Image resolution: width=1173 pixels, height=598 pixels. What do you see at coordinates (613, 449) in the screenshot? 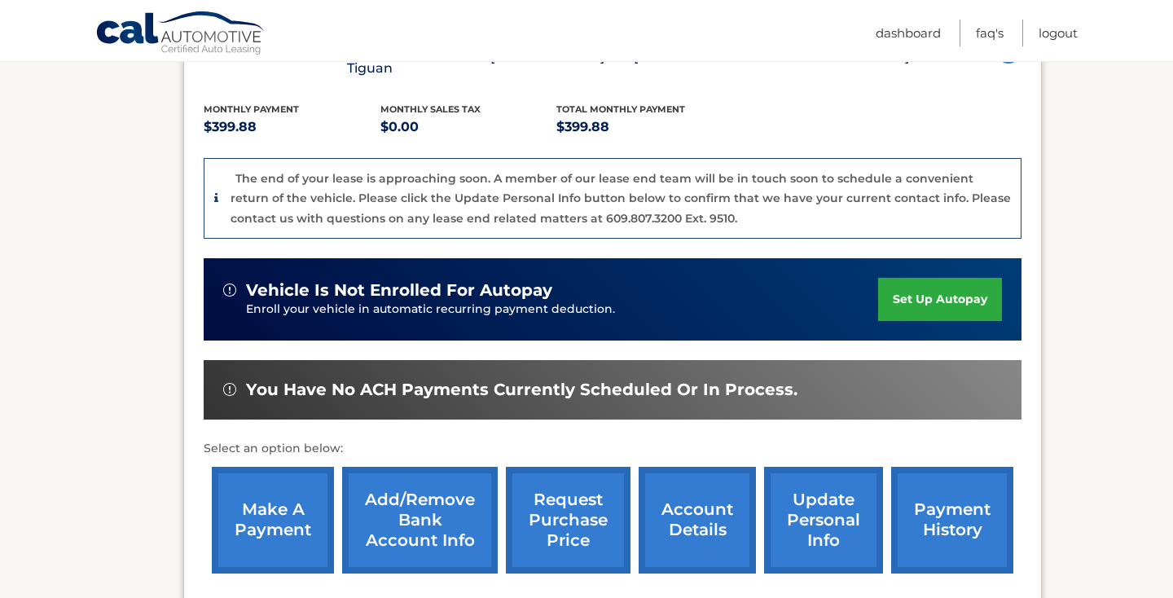
I see `p: Select an option below:` at bounding box center [613, 449].